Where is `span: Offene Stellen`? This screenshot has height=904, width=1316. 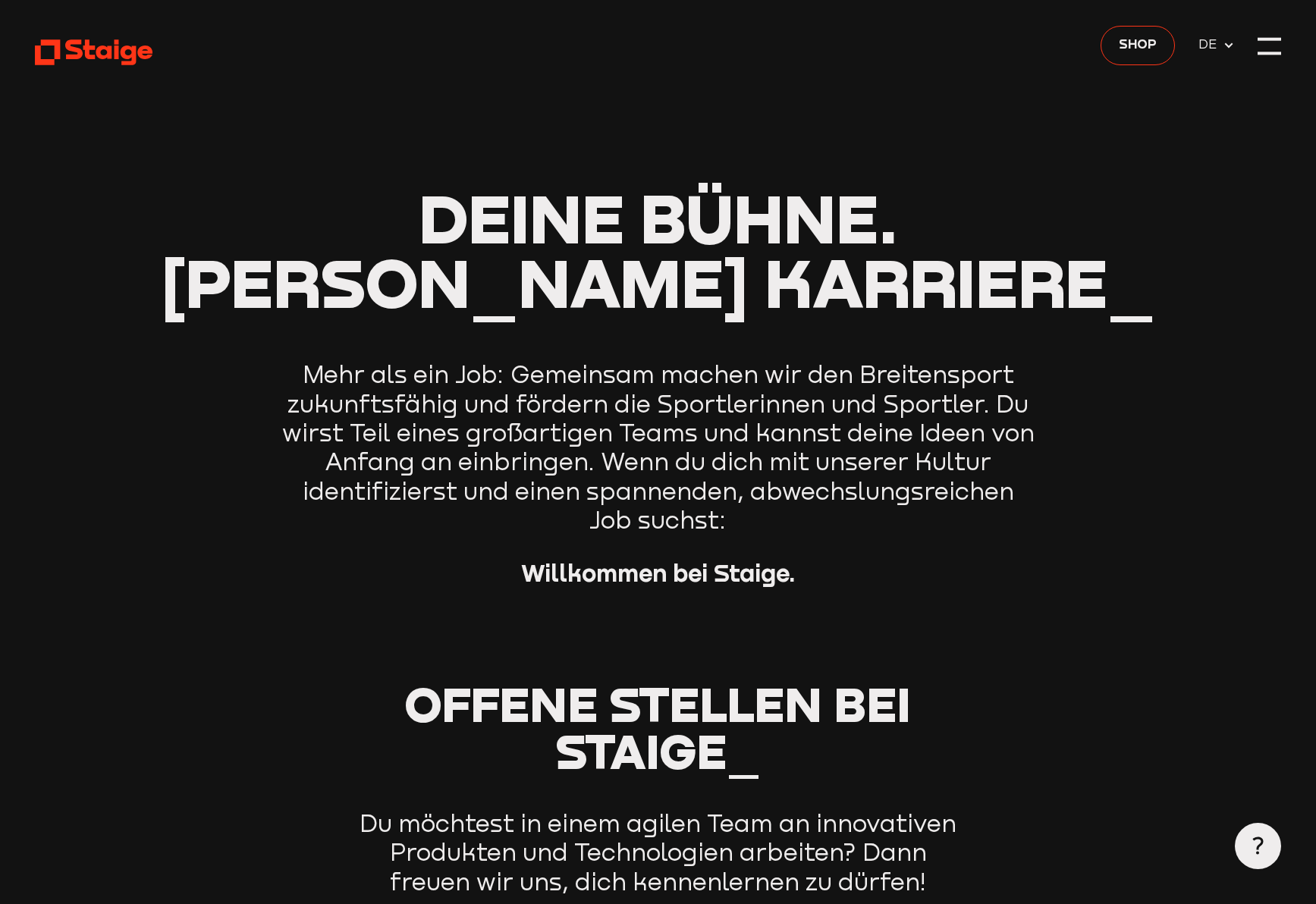
span: Offene Stellen is located at coordinates (614, 704).